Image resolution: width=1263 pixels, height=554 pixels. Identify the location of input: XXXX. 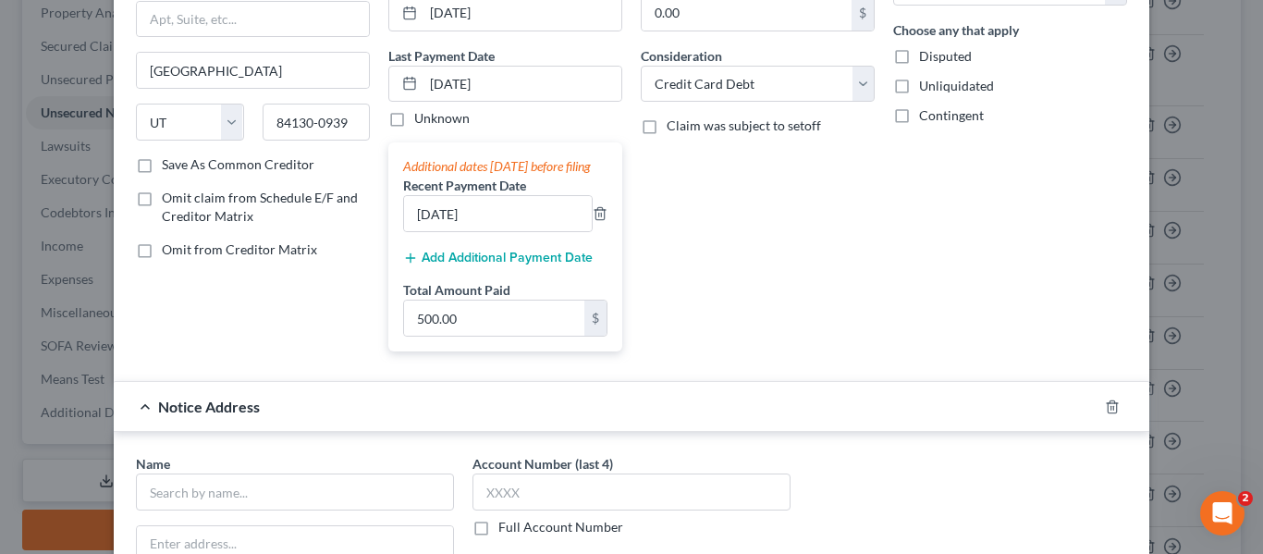
(631, 492).